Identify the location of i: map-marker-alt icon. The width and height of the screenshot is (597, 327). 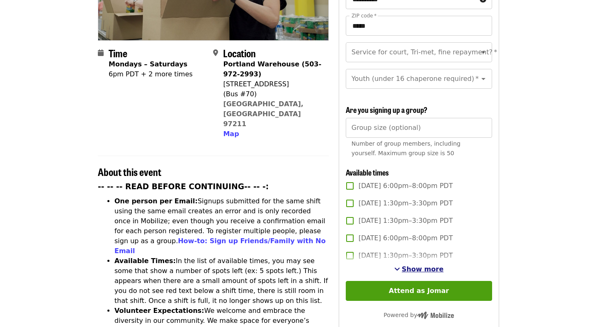
(216, 53).